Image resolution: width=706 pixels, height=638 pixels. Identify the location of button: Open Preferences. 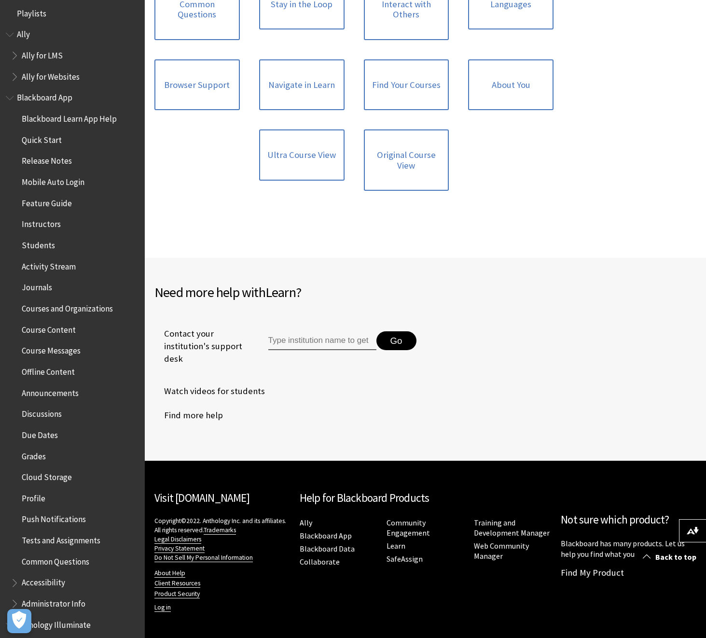
(19, 621).